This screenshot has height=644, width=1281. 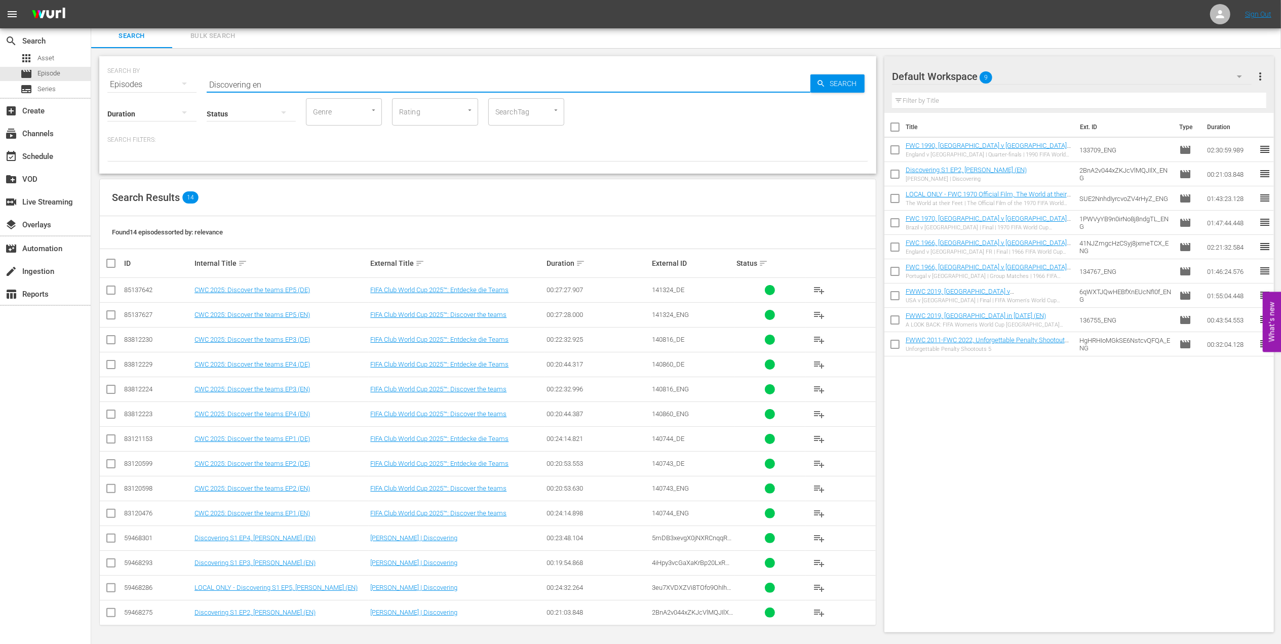 What do you see at coordinates (167, 232) in the screenshot?
I see `span: Found 14 episodes sorted by: relevance` at bounding box center [167, 232].